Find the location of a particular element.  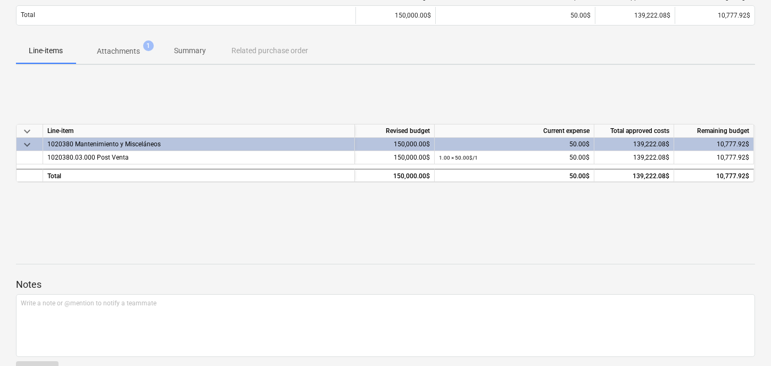

div: Revised budget is located at coordinates (395, 131).